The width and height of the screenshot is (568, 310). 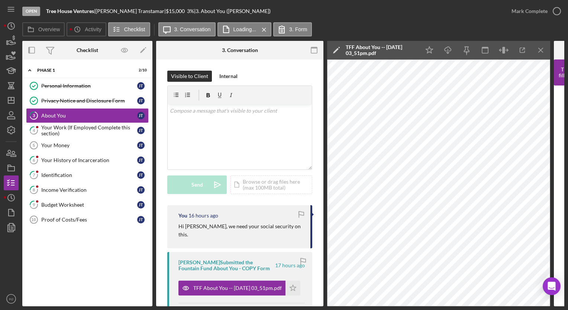 I want to click on div: Internal, so click(x=228, y=76).